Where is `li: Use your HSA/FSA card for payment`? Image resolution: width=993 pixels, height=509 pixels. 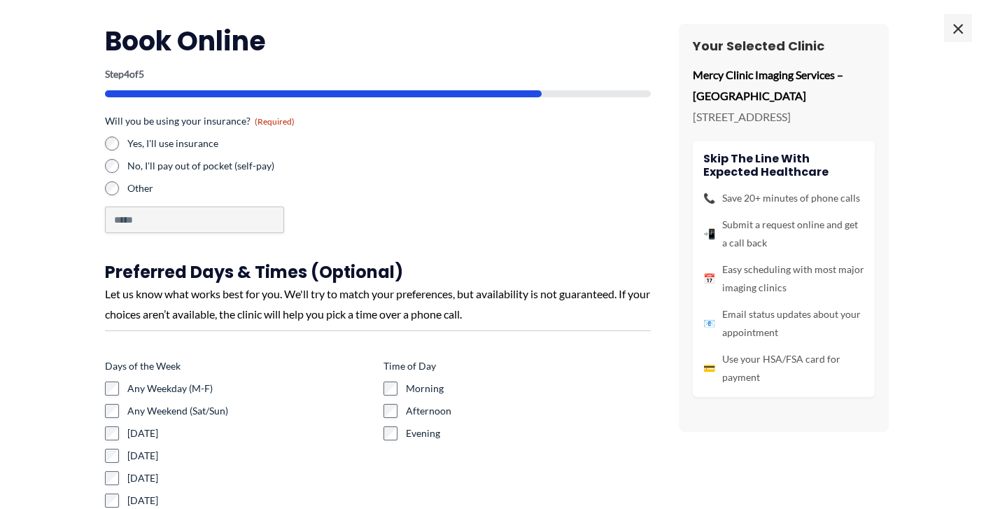
li: Use your HSA/FSA card for payment is located at coordinates (784, 368).